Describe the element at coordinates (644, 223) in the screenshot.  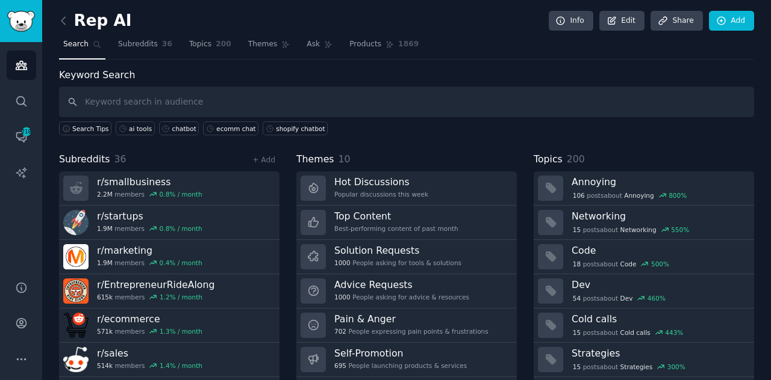
I see `a: Networking15postsaboutNetworking550%` at that location.